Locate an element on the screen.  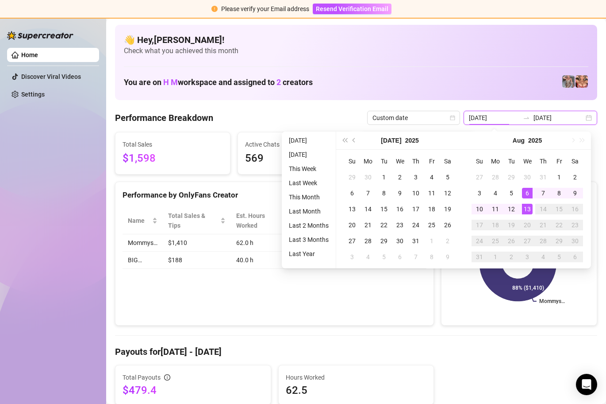
div: 23 is located at coordinates (575, 225).